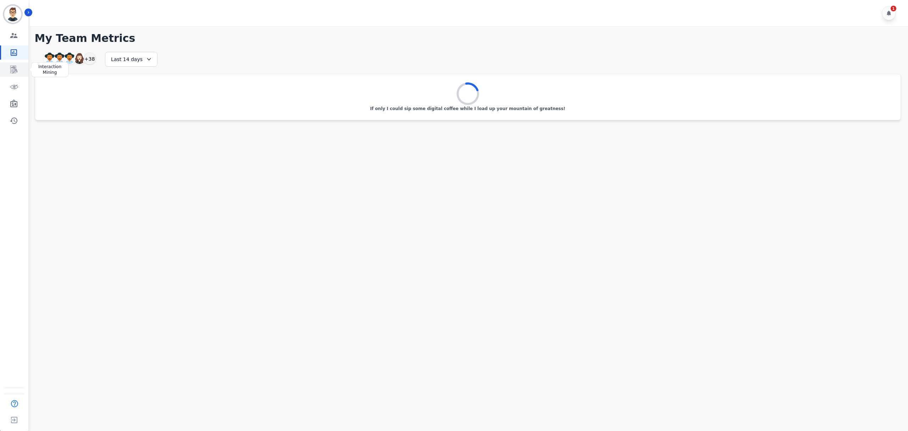  I want to click on h1: My Team Metrics, so click(468, 38).